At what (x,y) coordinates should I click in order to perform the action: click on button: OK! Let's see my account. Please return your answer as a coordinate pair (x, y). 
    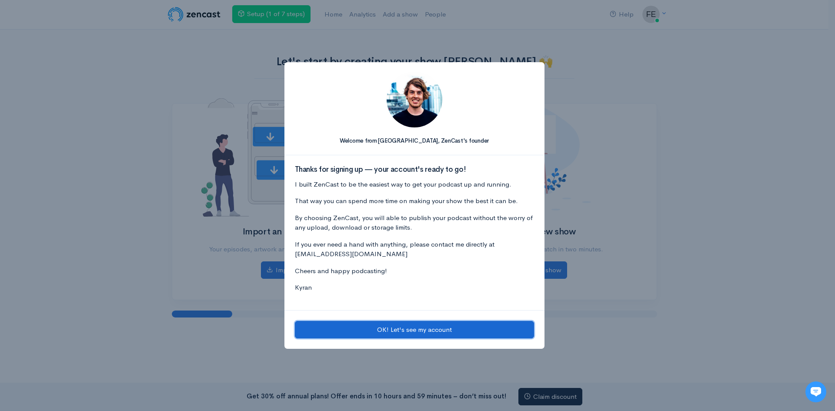
    Looking at the image, I should click on (414, 329).